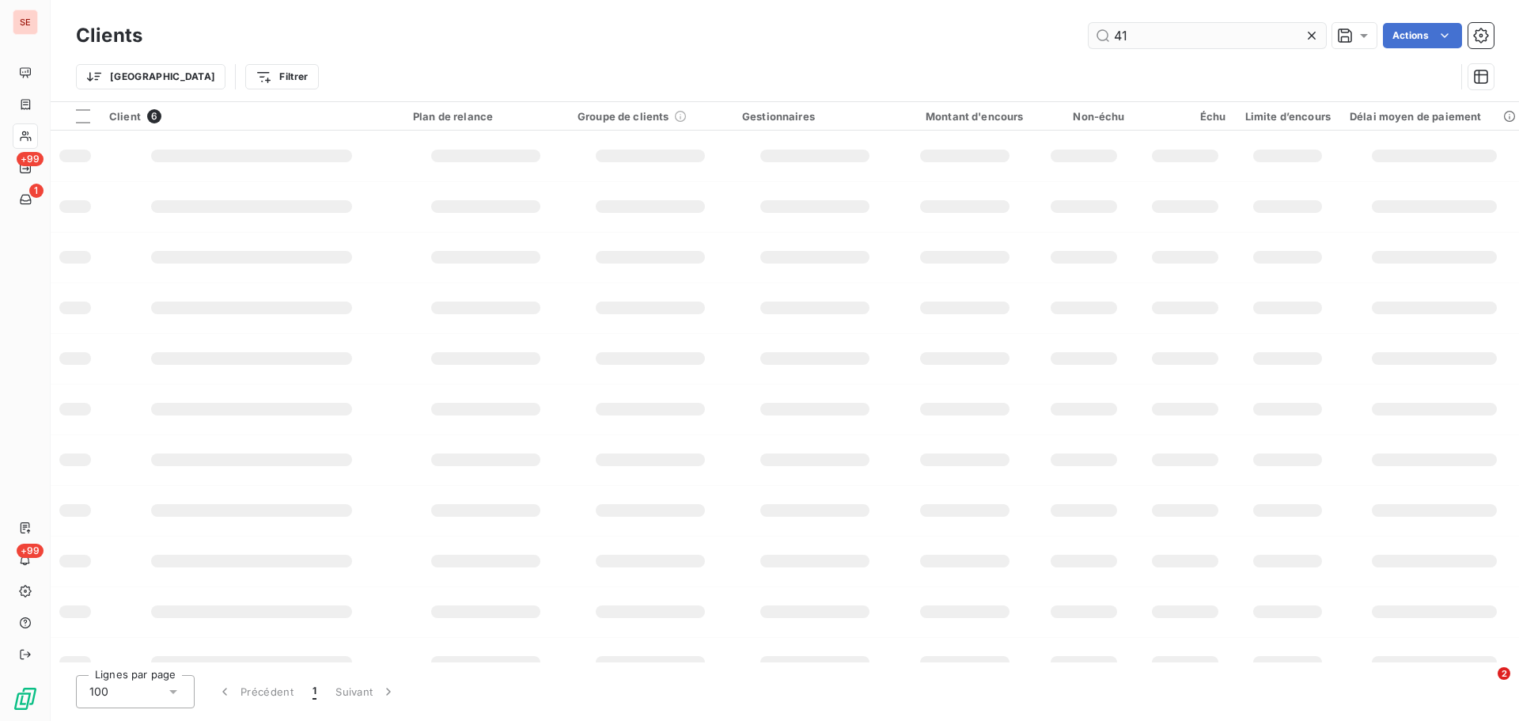  What do you see at coordinates (109, 36) in the screenshot?
I see `h3: Clients` at bounding box center [109, 36].